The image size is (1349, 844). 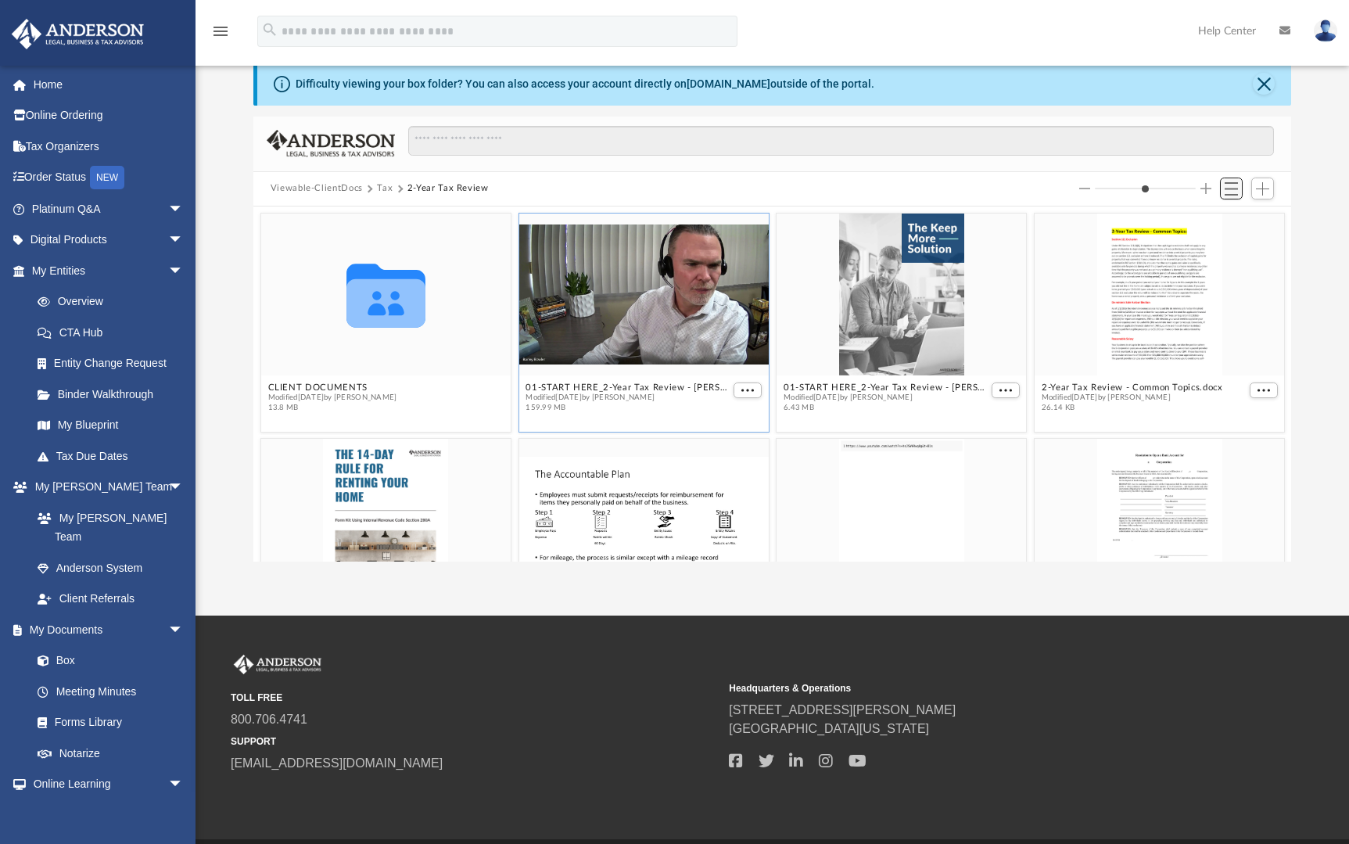 I want to click on a: Tax Due Dates, so click(x=114, y=456).